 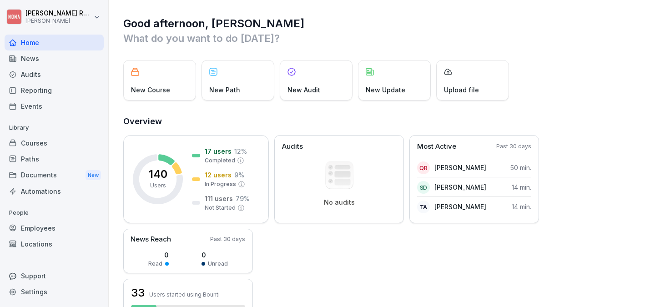 I want to click on p: 9 %, so click(x=239, y=175).